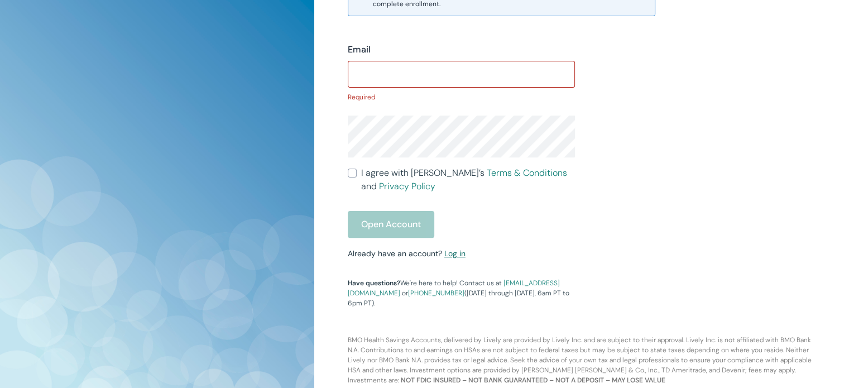 Image resolution: width=849 pixels, height=388 pixels. Describe the element at coordinates (406, 253) in the screenshot. I see `small: Already have an account?` at that location.